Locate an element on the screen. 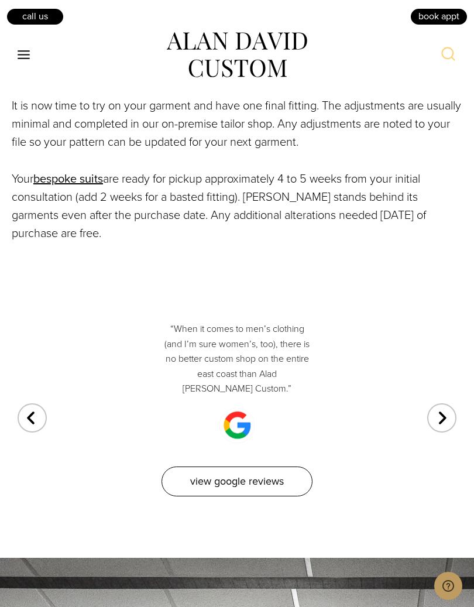  a: Call Us is located at coordinates (35, 16).